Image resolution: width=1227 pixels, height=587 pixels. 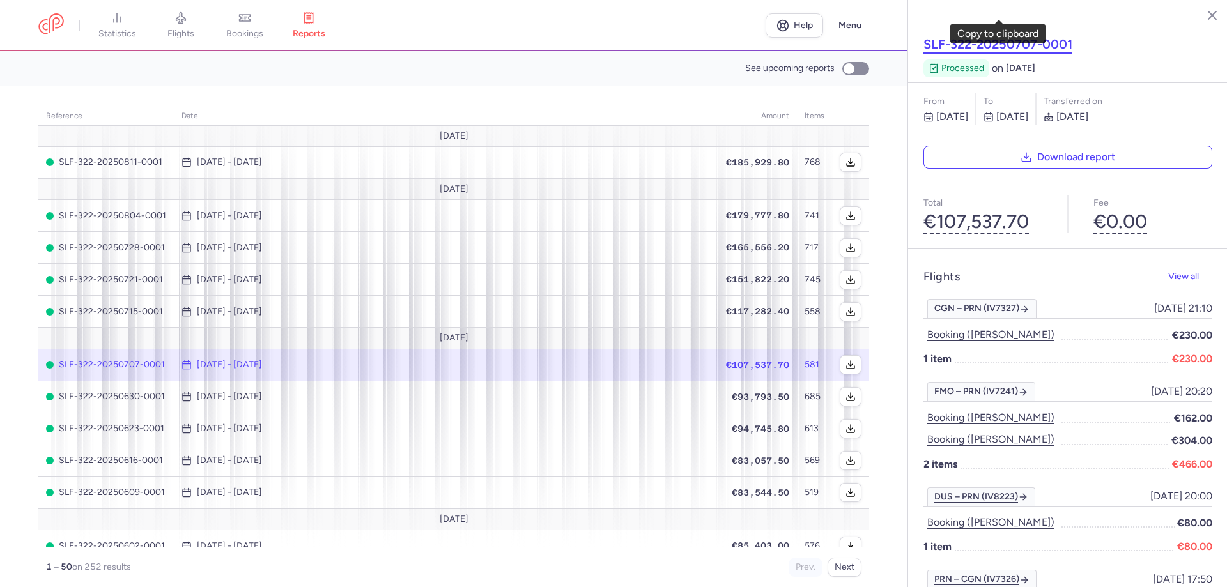 I want to click on span: flights, so click(x=181, y=34).